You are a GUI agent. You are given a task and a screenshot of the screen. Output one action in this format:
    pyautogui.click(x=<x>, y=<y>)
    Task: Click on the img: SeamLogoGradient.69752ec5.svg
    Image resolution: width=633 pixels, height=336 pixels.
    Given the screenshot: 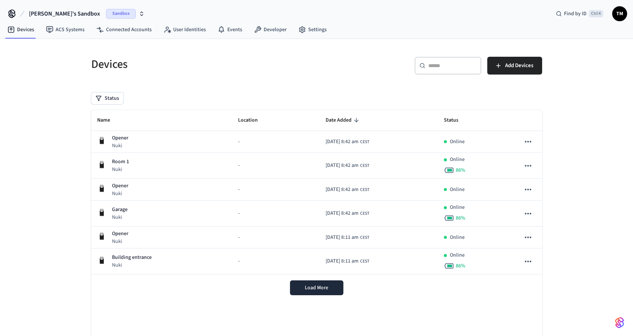 What is the action you would take?
    pyautogui.click(x=620, y=323)
    